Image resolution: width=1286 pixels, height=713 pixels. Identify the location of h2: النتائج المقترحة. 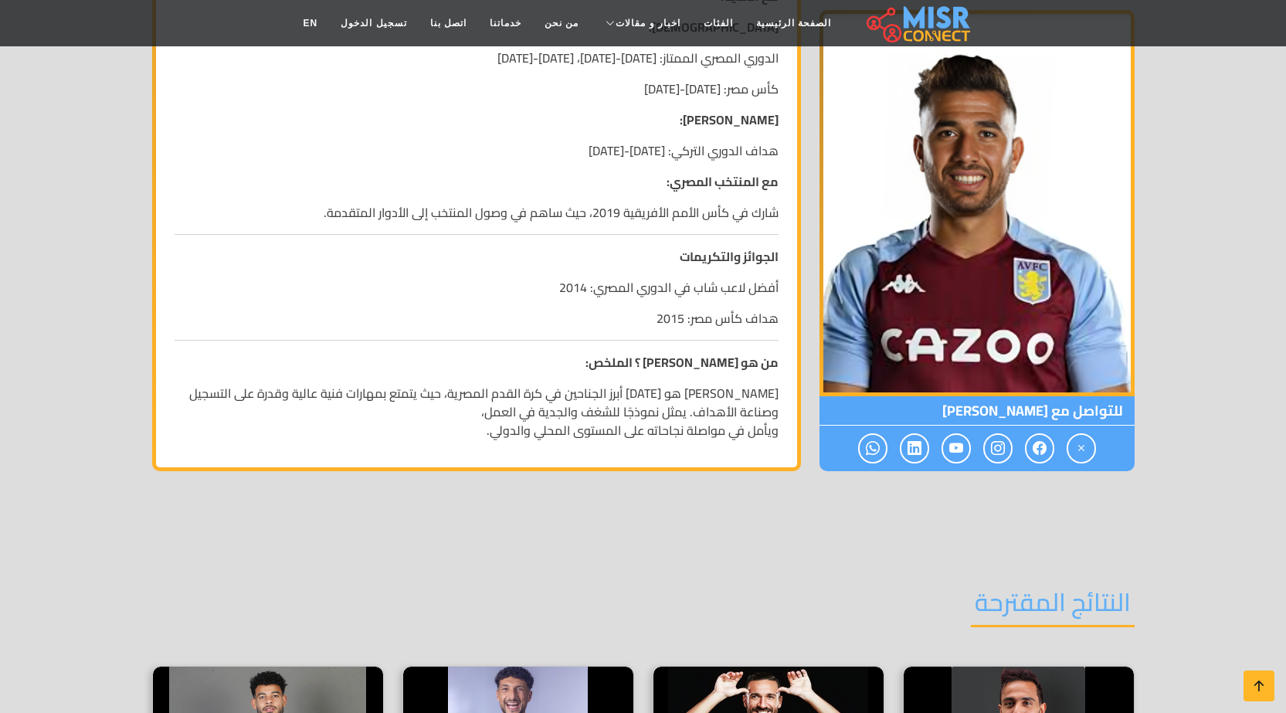
(1053, 606).